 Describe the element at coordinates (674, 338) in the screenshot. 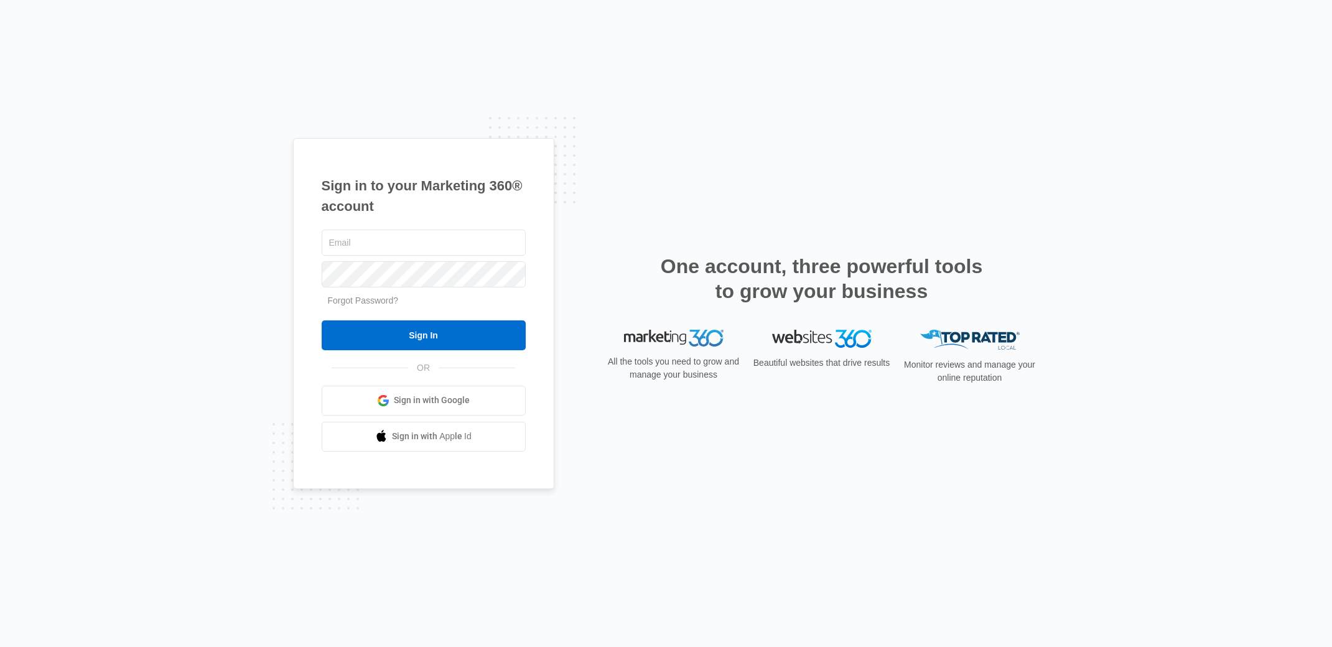

I see `img: Marketing 360` at that location.